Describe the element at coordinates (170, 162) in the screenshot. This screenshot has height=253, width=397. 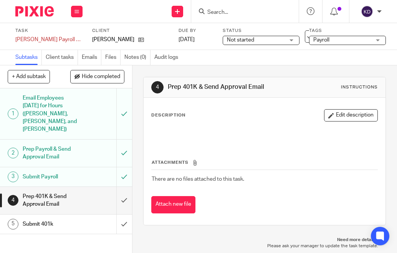
I see `span: Attachments` at that location.